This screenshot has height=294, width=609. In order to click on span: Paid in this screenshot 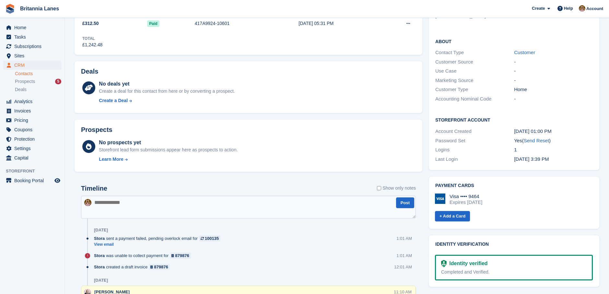, I will do `click(153, 24)`.